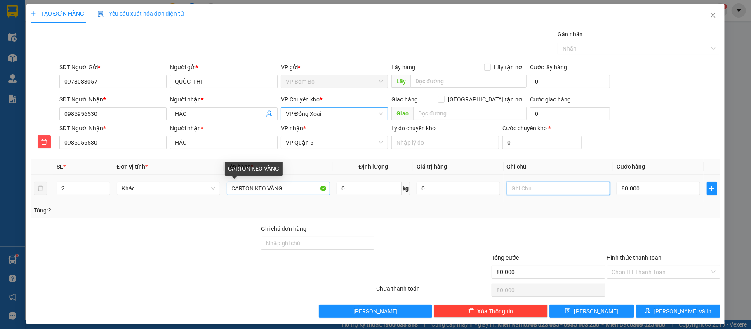  Describe the element at coordinates (334, 114) in the screenshot. I see `span: VP Đồng Xoài` at that location.